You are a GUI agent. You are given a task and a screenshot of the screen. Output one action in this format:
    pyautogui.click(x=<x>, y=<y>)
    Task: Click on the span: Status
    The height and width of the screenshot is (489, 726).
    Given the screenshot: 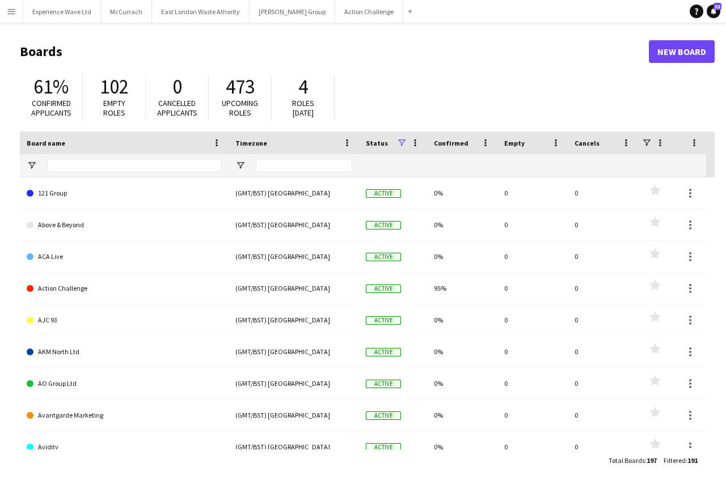 What is the action you would take?
    pyautogui.click(x=377, y=143)
    